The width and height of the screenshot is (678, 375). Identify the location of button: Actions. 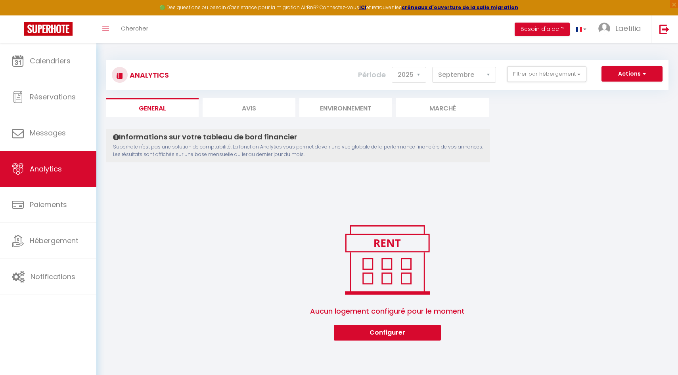
(632, 74).